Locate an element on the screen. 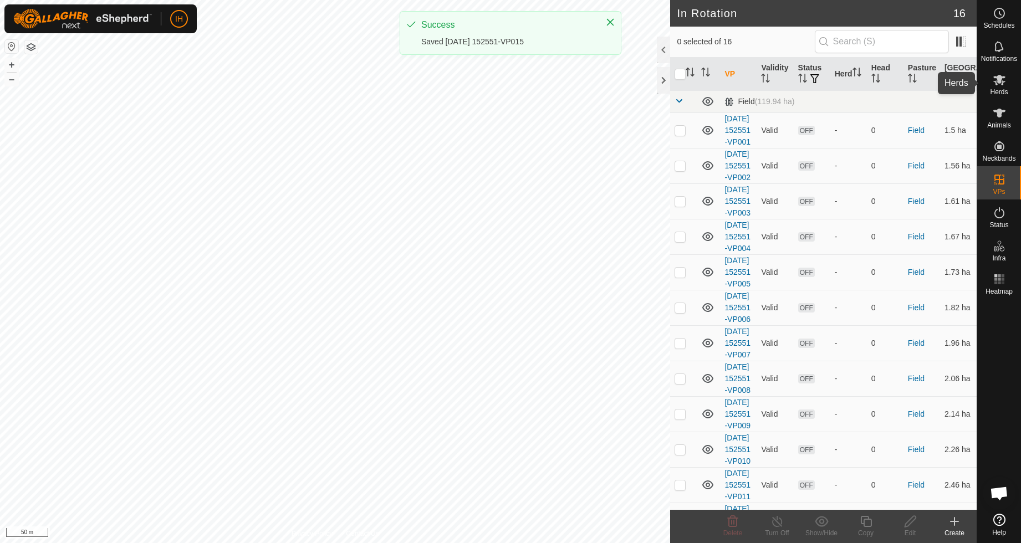 Image resolution: width=1021 pixels, height=543 pixels. td: 1.5 ha is located at coordinates (958, 130).